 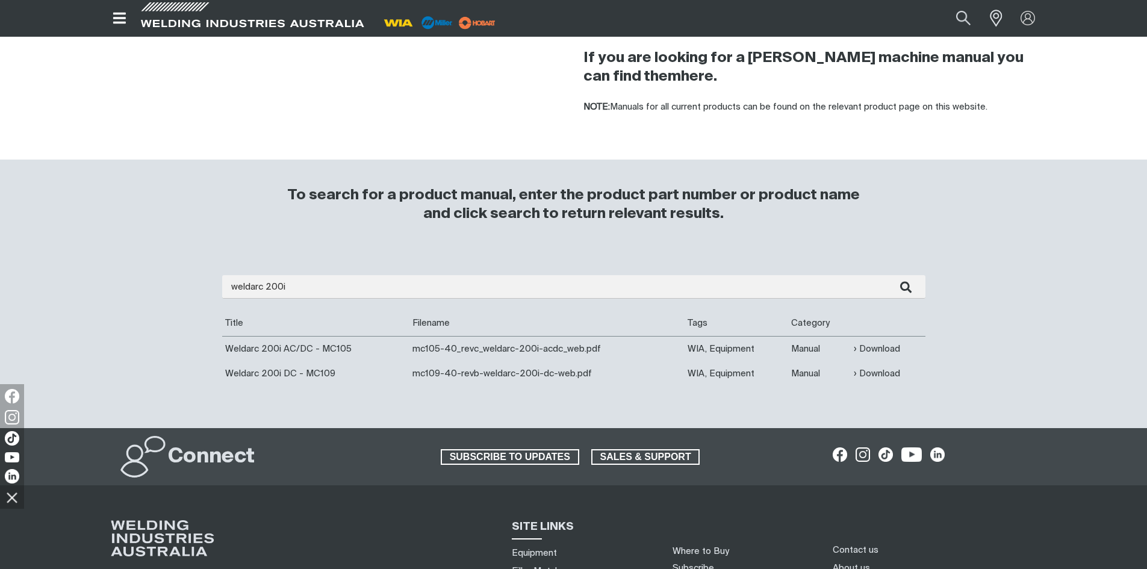 What do you see at coordinates (646, 457) in the screenshot?
I see `span: SALES & SUPPORT` at bounding box center [646, 457].